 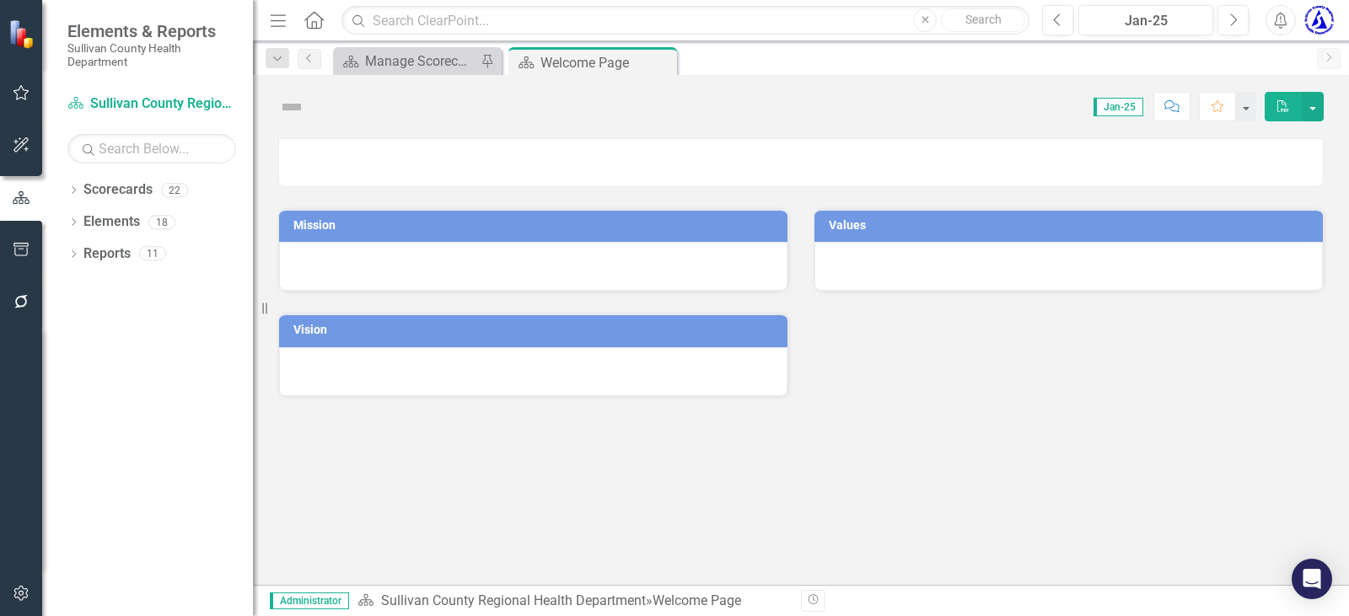 I want to click on div: 11, so click(x=153, y=254).